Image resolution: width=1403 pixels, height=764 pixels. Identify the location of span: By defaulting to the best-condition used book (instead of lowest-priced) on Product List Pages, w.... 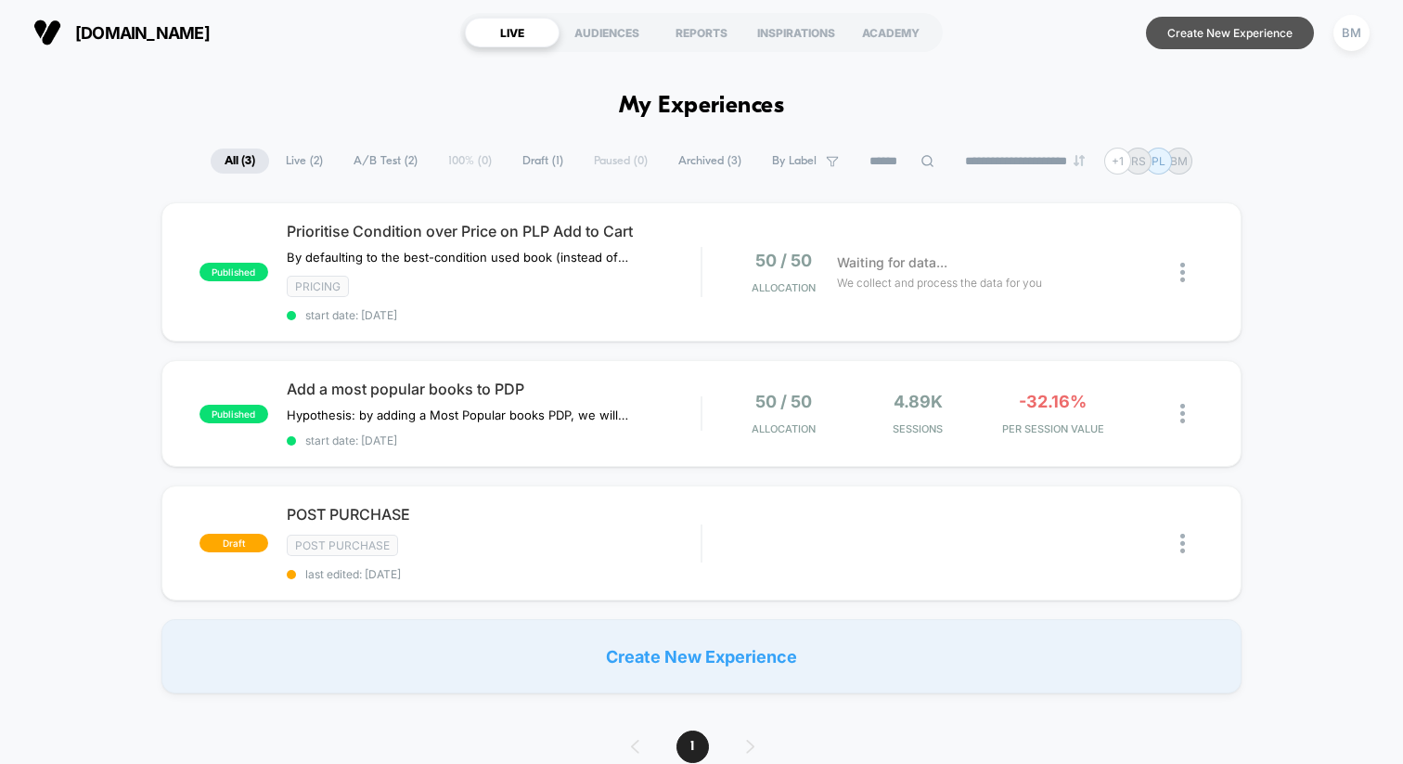
(458, 257).